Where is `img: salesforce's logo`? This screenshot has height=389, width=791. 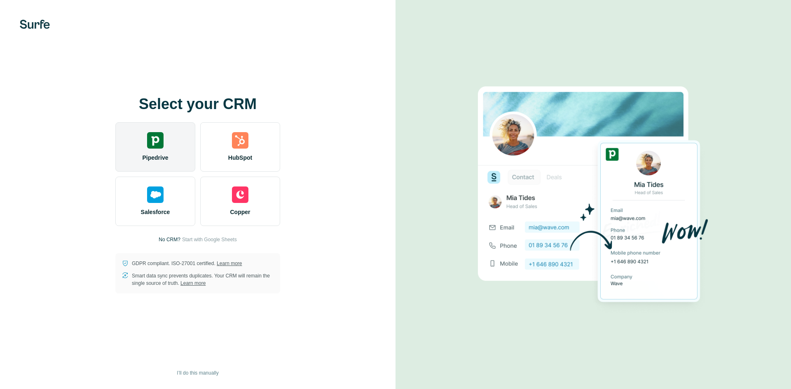 img: salesforce's logo is located at coordinates (155, 195).